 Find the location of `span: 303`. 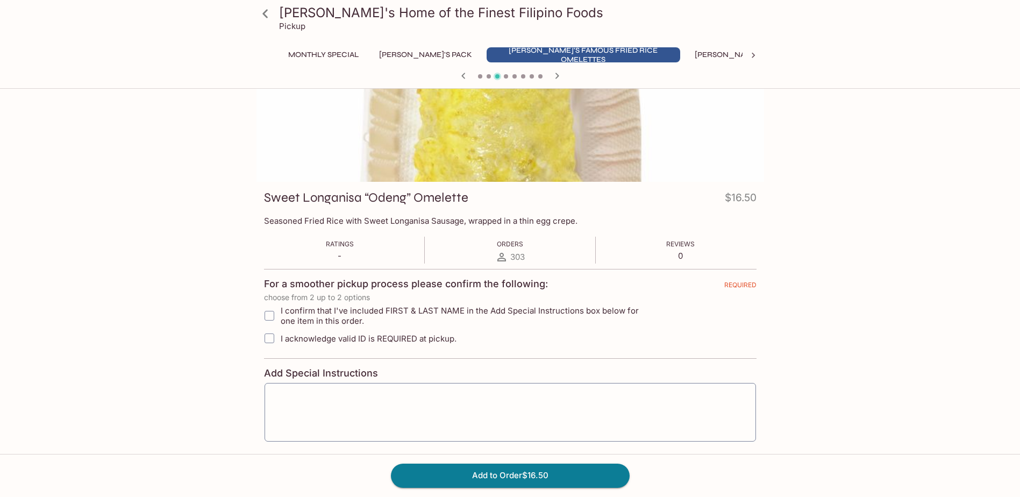

span: 303 is located at coordinates (517, 257).